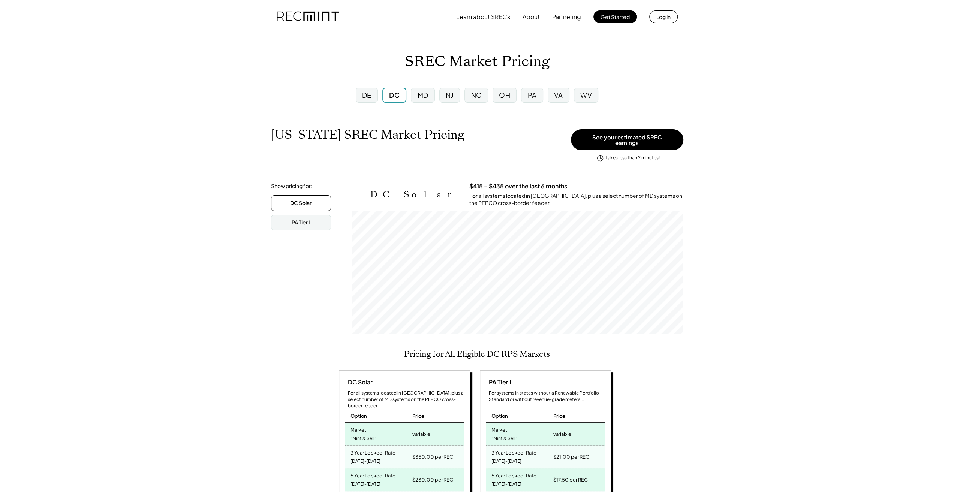 Image resolution: width=954 pixels, height=492 pixels. I want to click on div: $350.00 per REC, so click(432, 457).